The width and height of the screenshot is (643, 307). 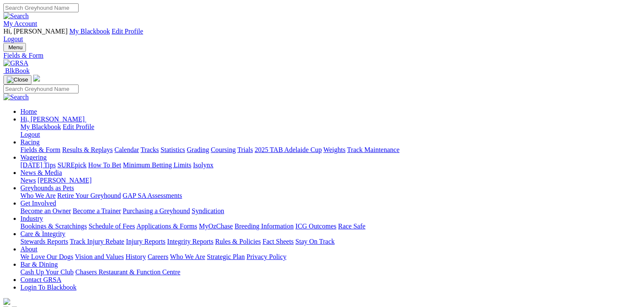 I want to click on a: Track Injury Rebate, so click(x=97, y=242).